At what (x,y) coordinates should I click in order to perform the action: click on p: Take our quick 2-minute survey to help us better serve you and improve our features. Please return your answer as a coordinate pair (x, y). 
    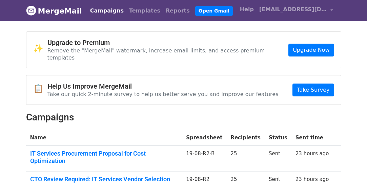
    Looking at the image, I should click on (163, 94).